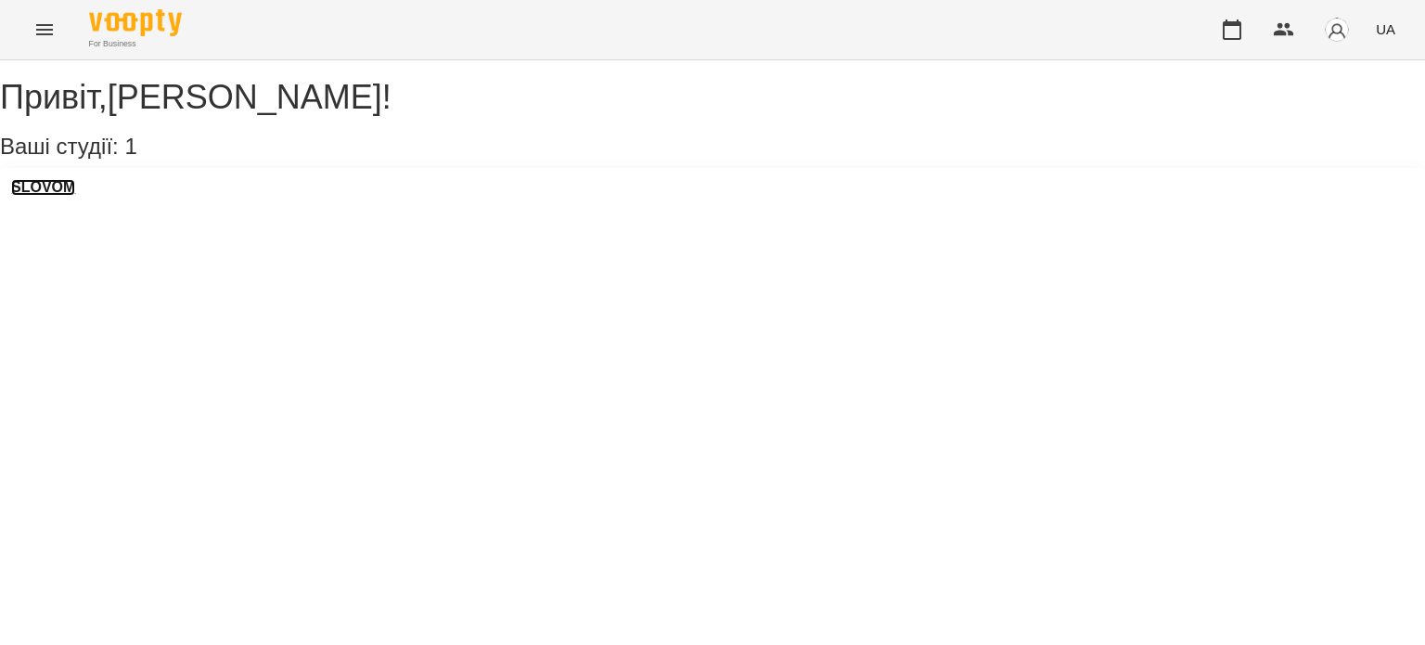 The width and height of the screenshot is (1425, 645). I want to click on img: Voopty Logo, so click(135, 22).